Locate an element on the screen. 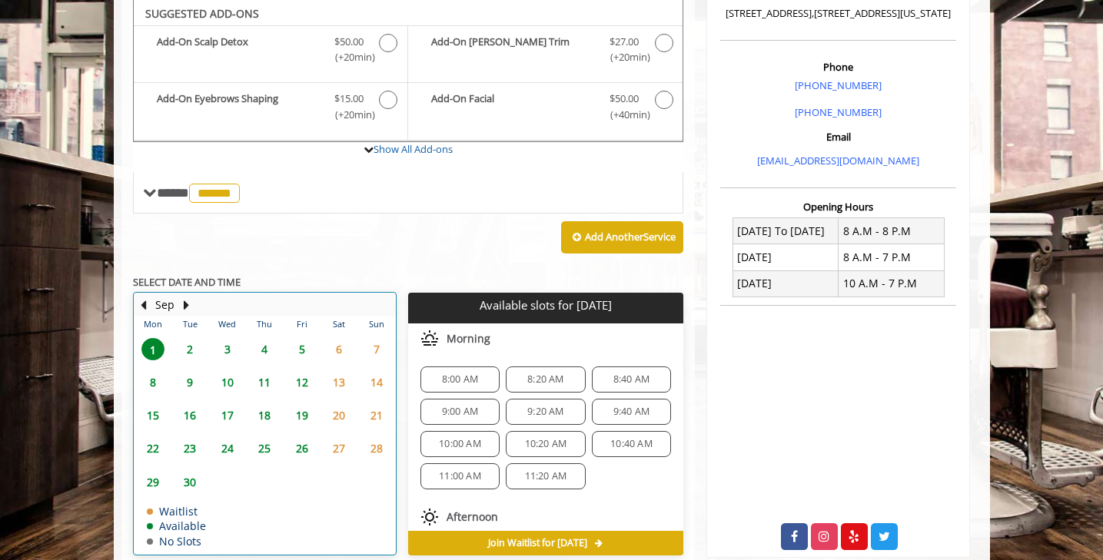 The height and width of the screenshot is (560, 1103). span: 10:00 AM is located at coordinates (460, 444).